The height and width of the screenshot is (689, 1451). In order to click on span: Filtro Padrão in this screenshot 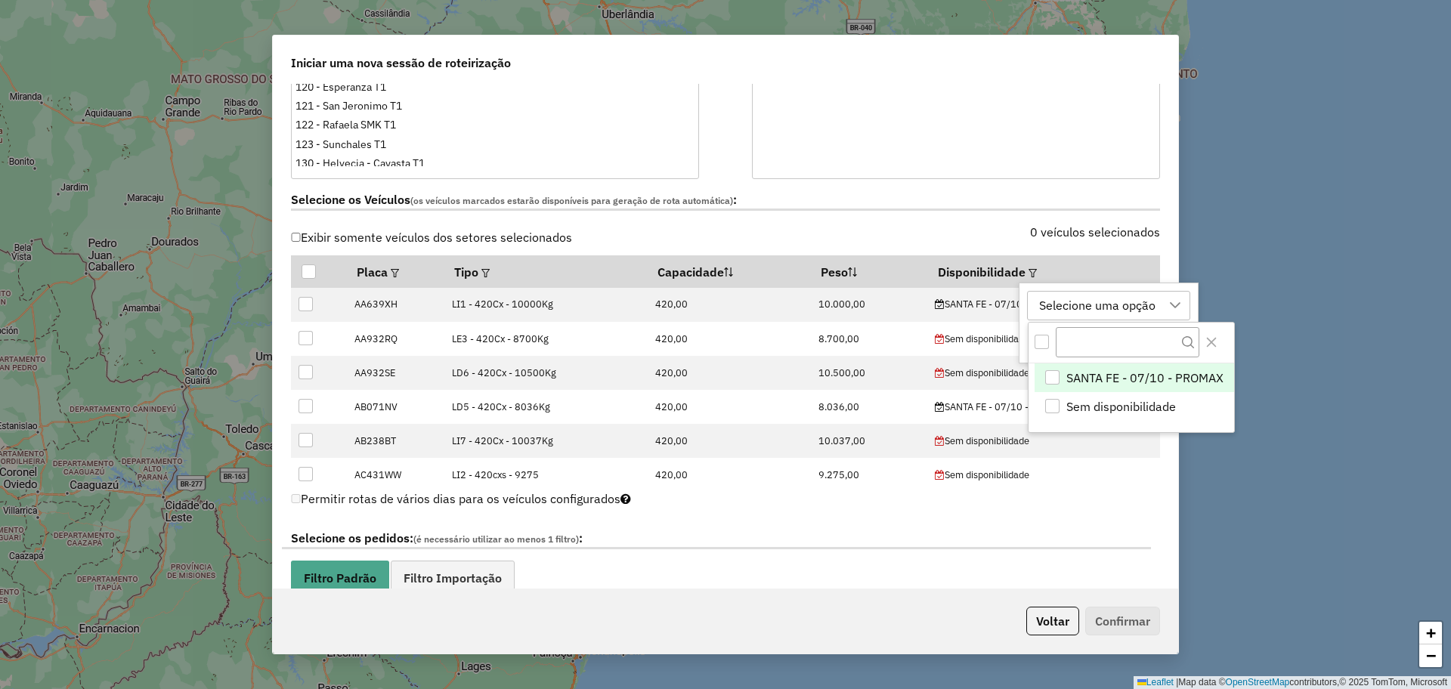, I will do `click(340, 578)`.